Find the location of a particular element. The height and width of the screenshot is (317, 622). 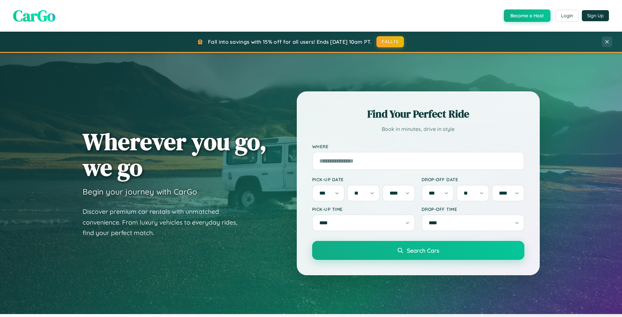

h1: Wherever you go, we go is located at coordinates (175, 154).